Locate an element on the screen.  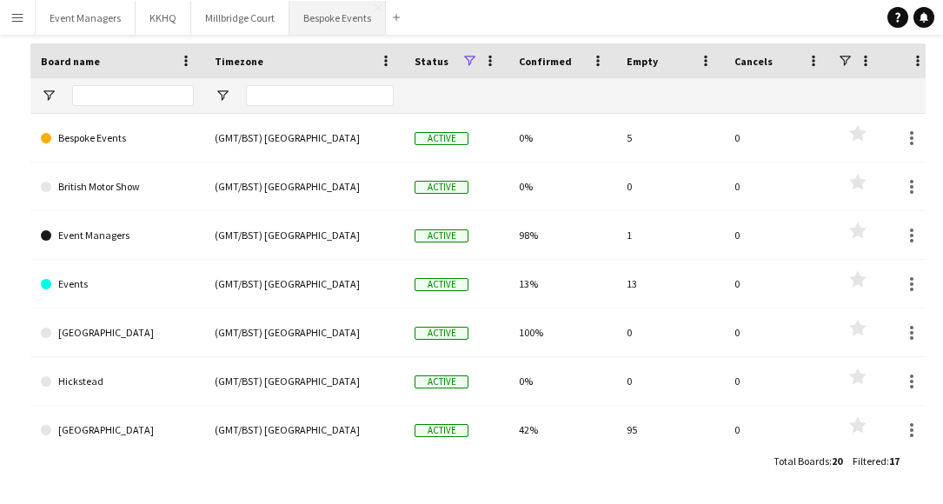
span: Empty is located at coordinates (642, 61).